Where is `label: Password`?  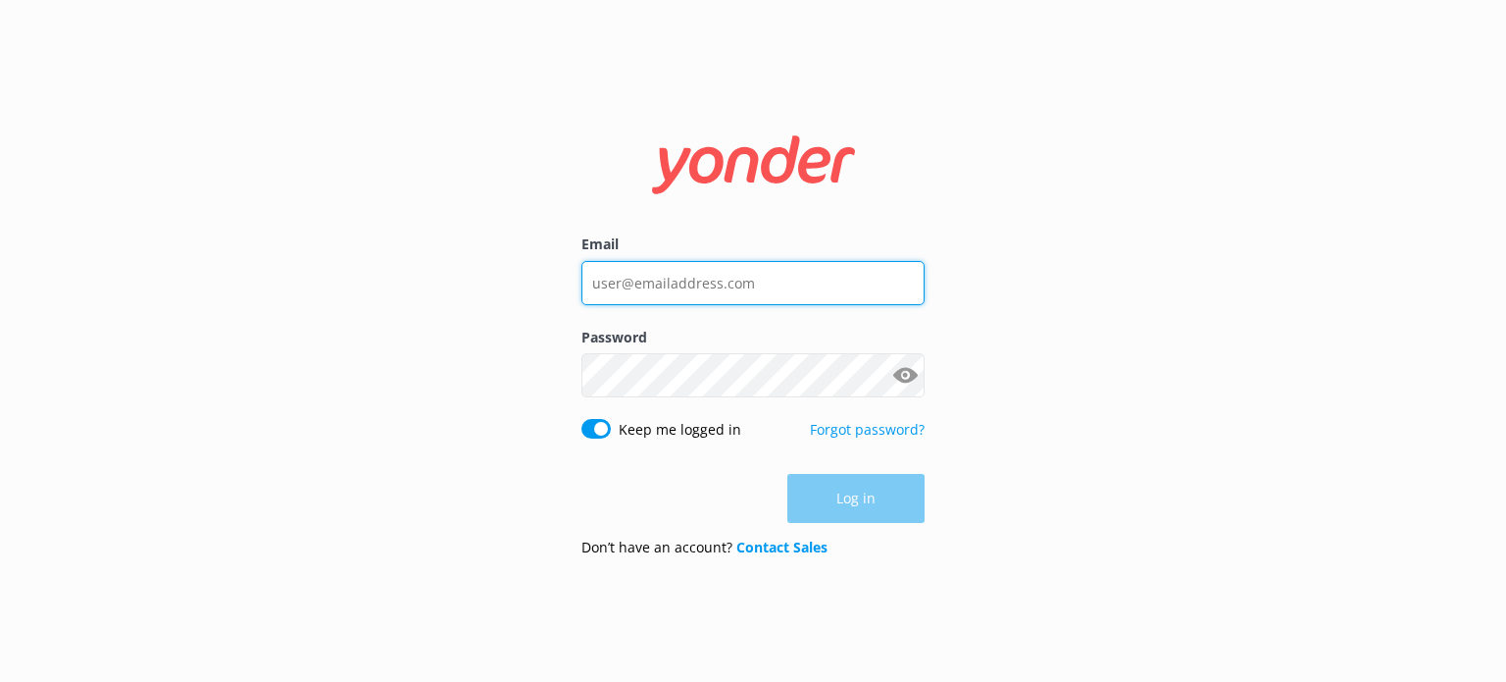 label: Password is located at coordinates (753, 337).